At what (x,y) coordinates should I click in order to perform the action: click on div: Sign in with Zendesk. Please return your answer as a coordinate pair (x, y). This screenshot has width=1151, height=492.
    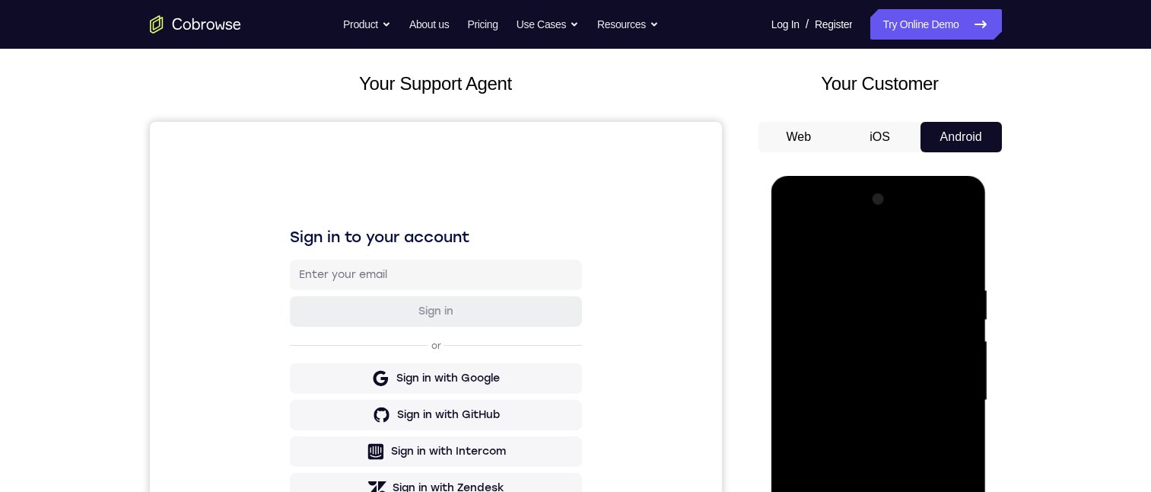
    Looking at the image, I should click on (298, 366).